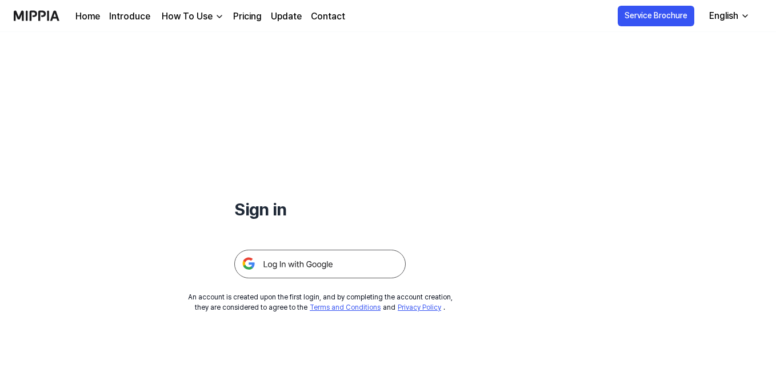 The image size is (776, 388). What do you see at coordinates (320, 302) in the screenshot?
I see `div: An account is created upon the first login, and by completing the account creation, they are cons...` at bounding box center [320, 302].